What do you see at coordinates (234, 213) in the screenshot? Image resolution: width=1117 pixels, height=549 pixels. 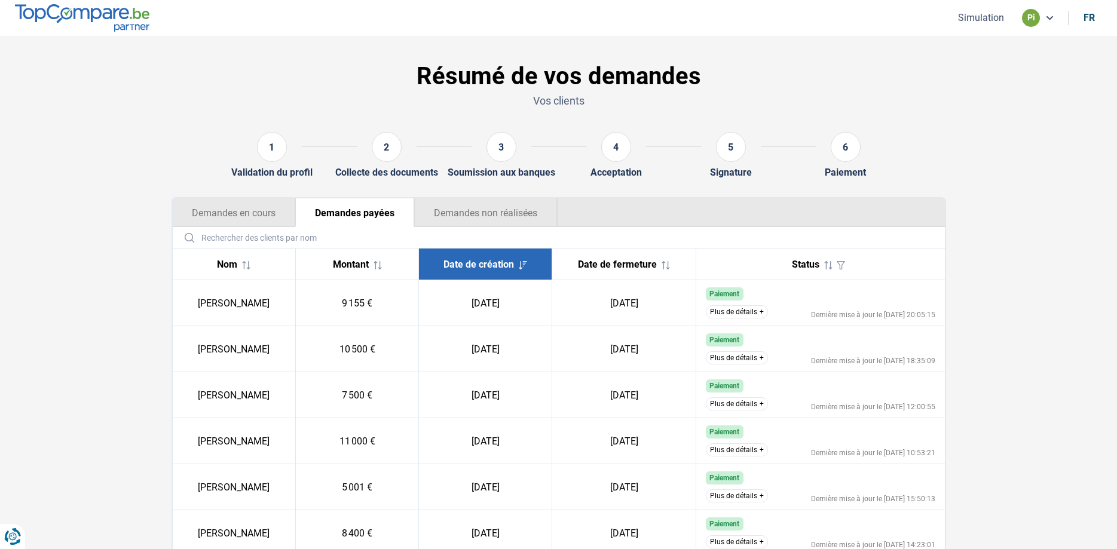 I see `button: Demandes en cours` at bounding box center [234, 213].